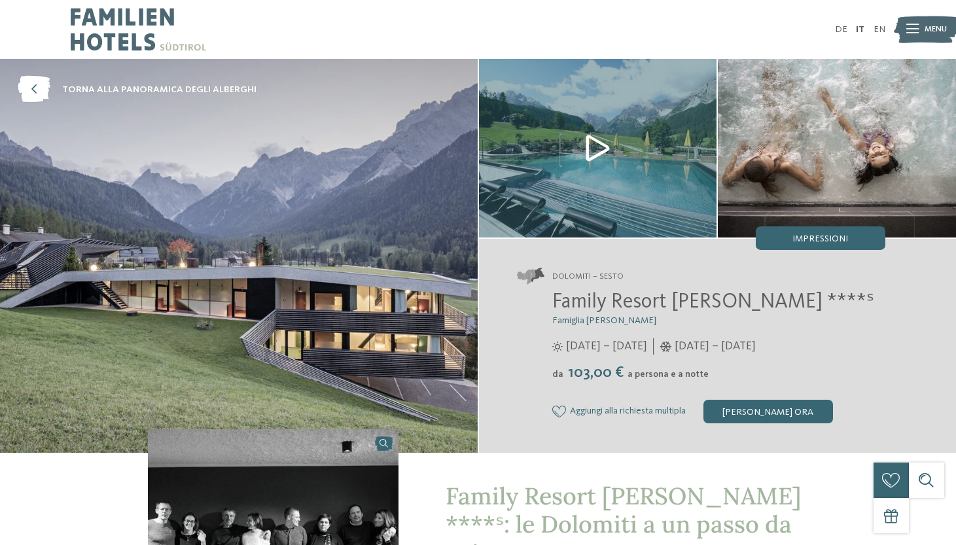 This screenshot has width=956, height=545. I want to click on span: 103,00 €, so click(596, 373).